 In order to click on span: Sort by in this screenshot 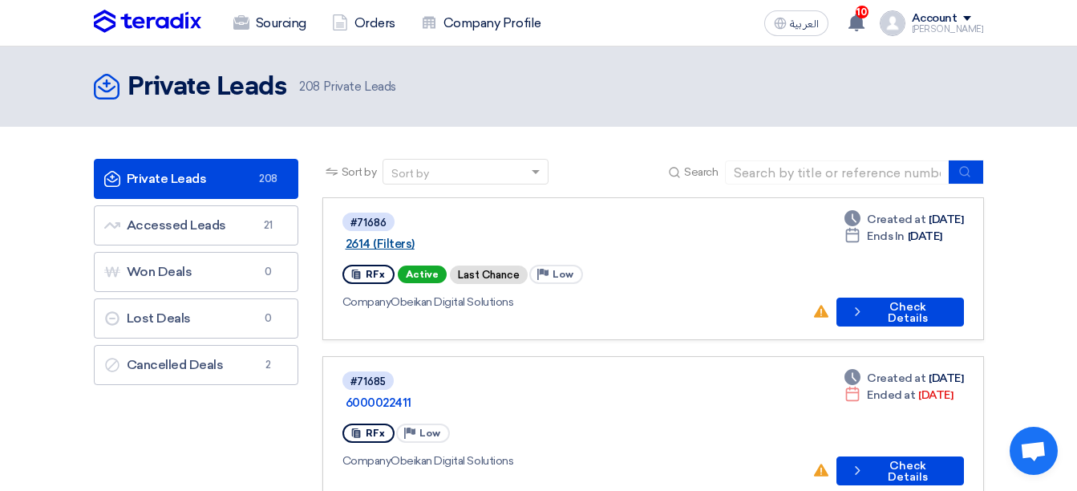, I will do `click(359, 172)`.